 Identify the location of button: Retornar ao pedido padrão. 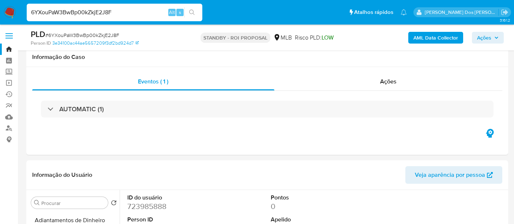
(114, 204).